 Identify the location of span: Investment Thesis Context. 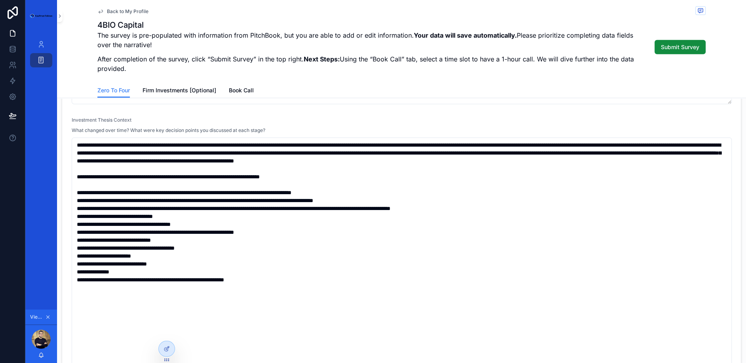
(101, 120).